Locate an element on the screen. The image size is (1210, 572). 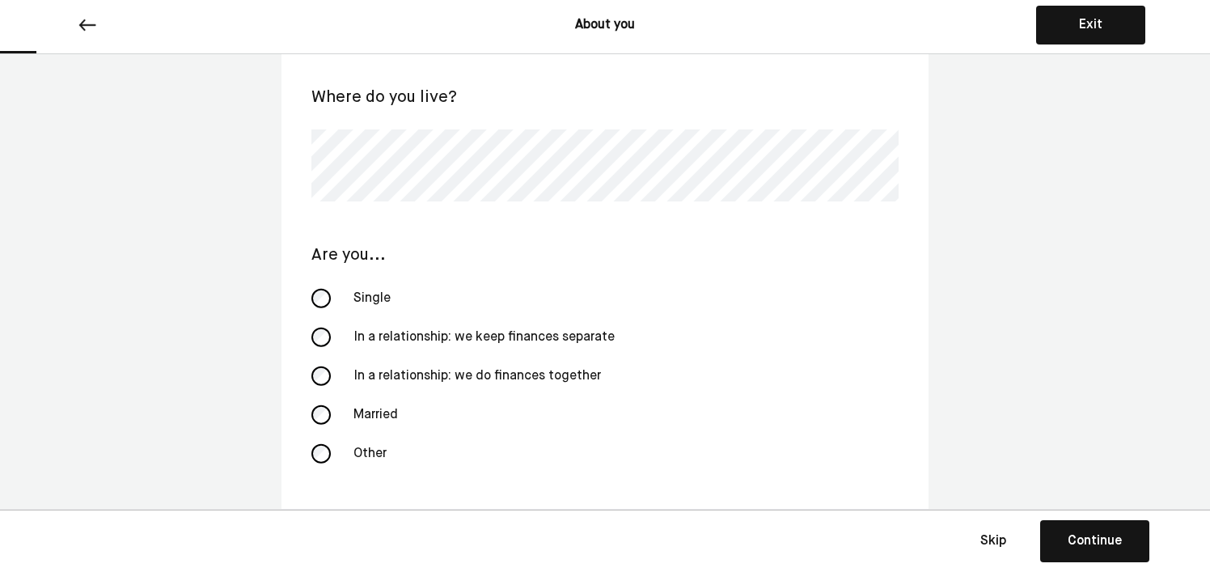
div: Continue is located at coordinates (1094, 541).